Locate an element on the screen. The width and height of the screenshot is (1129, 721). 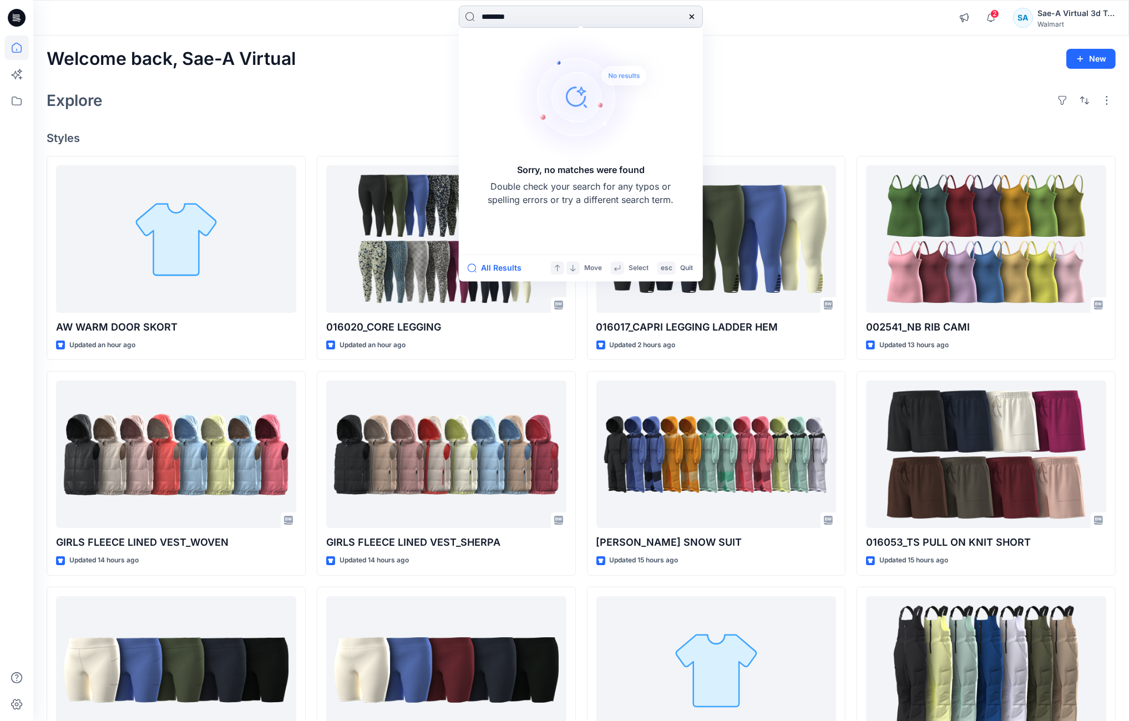
a: 016053_TS PULL ON KNIT SHORT is located at coordinates (986, 454).